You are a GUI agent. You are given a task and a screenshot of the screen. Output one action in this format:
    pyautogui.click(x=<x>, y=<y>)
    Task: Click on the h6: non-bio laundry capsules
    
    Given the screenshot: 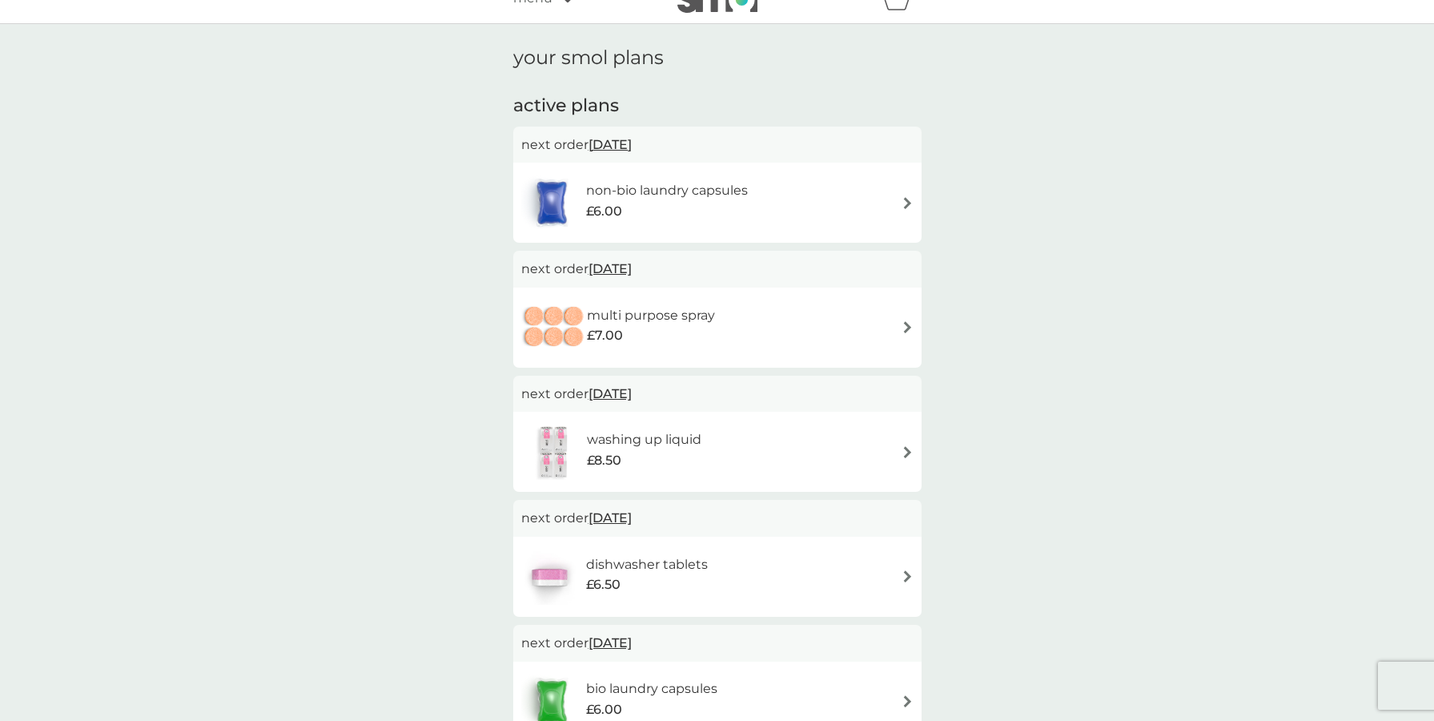 What is the action you would take?
    pyautogui.click(x=667, y=191)
    